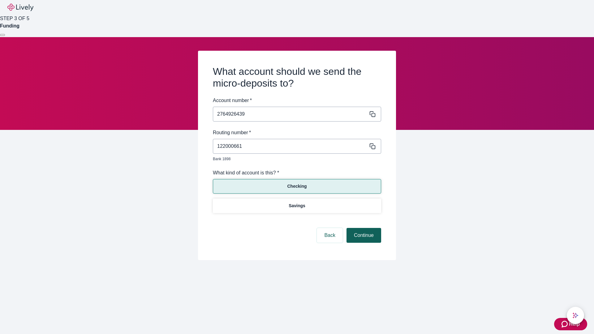 The image size is (594, 334). I want to click on svg: Lively AI Assistant, so click(575, 316).